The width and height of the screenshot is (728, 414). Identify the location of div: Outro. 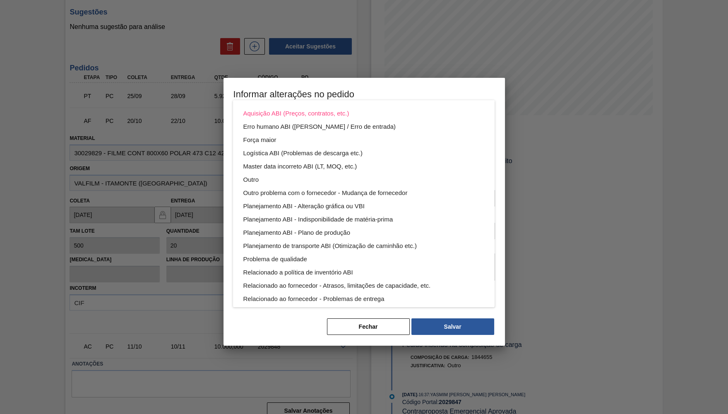
(364, 180).